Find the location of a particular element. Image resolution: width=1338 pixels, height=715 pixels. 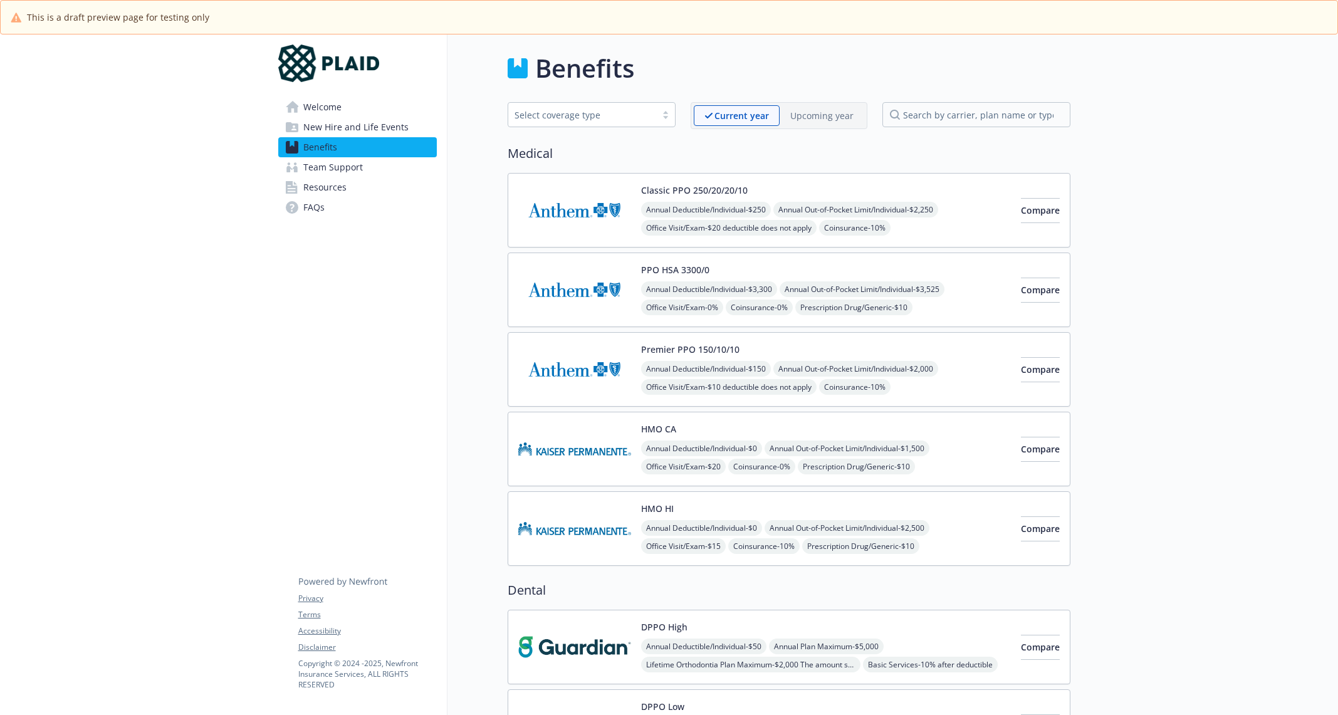

span: Annual Deductible/Individual - $3,300 is located at coordinates (709, 289).